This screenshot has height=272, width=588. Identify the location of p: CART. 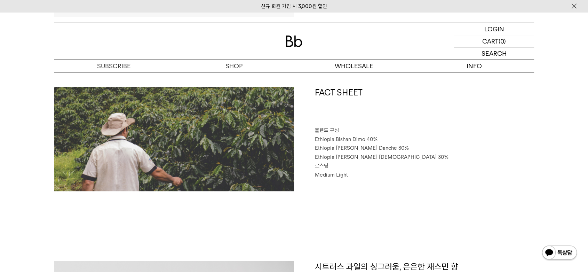
(490, 41).